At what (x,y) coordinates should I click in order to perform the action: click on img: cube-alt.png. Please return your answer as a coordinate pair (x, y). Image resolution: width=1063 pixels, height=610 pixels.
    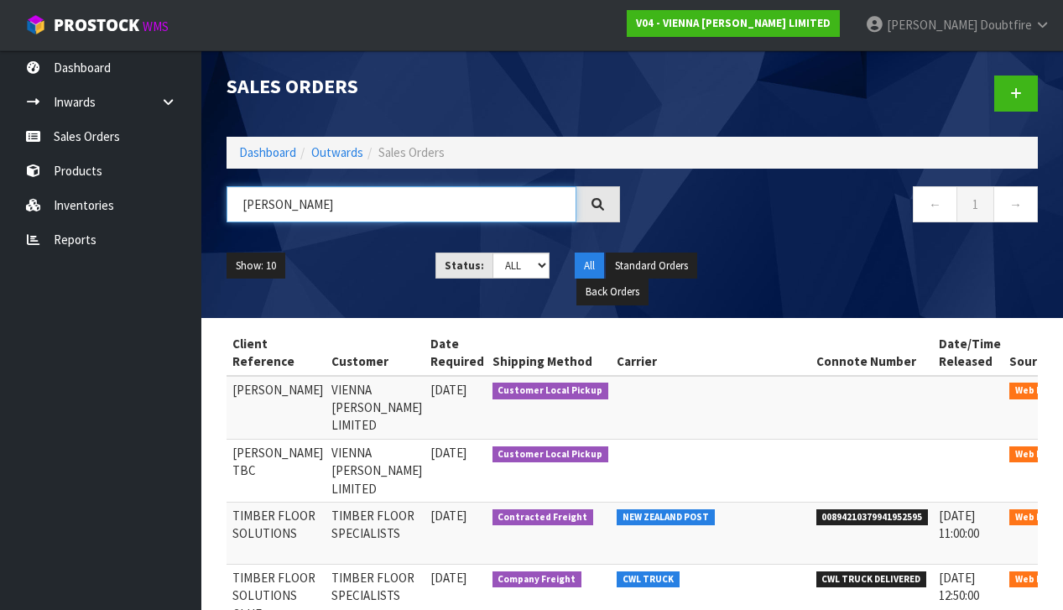
    Looking at the image, I should click on (35, 24).